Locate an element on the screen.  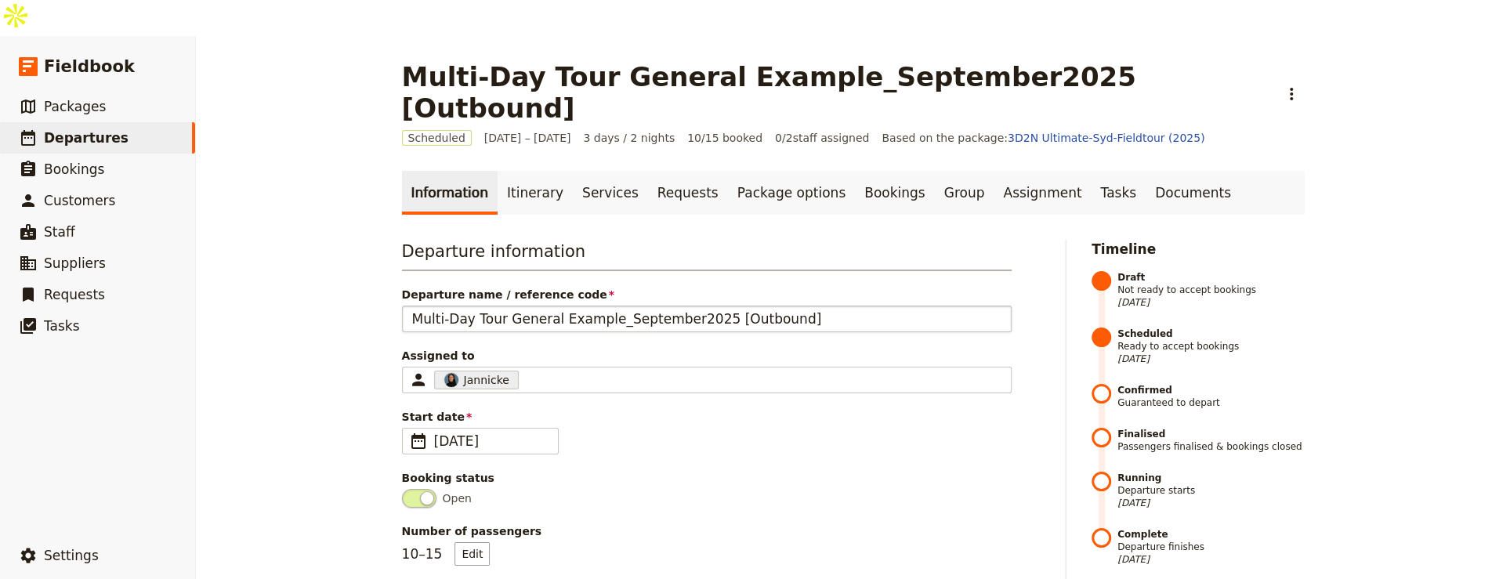
span: Ready to accept bookings is located at coordinates (1211, 346).